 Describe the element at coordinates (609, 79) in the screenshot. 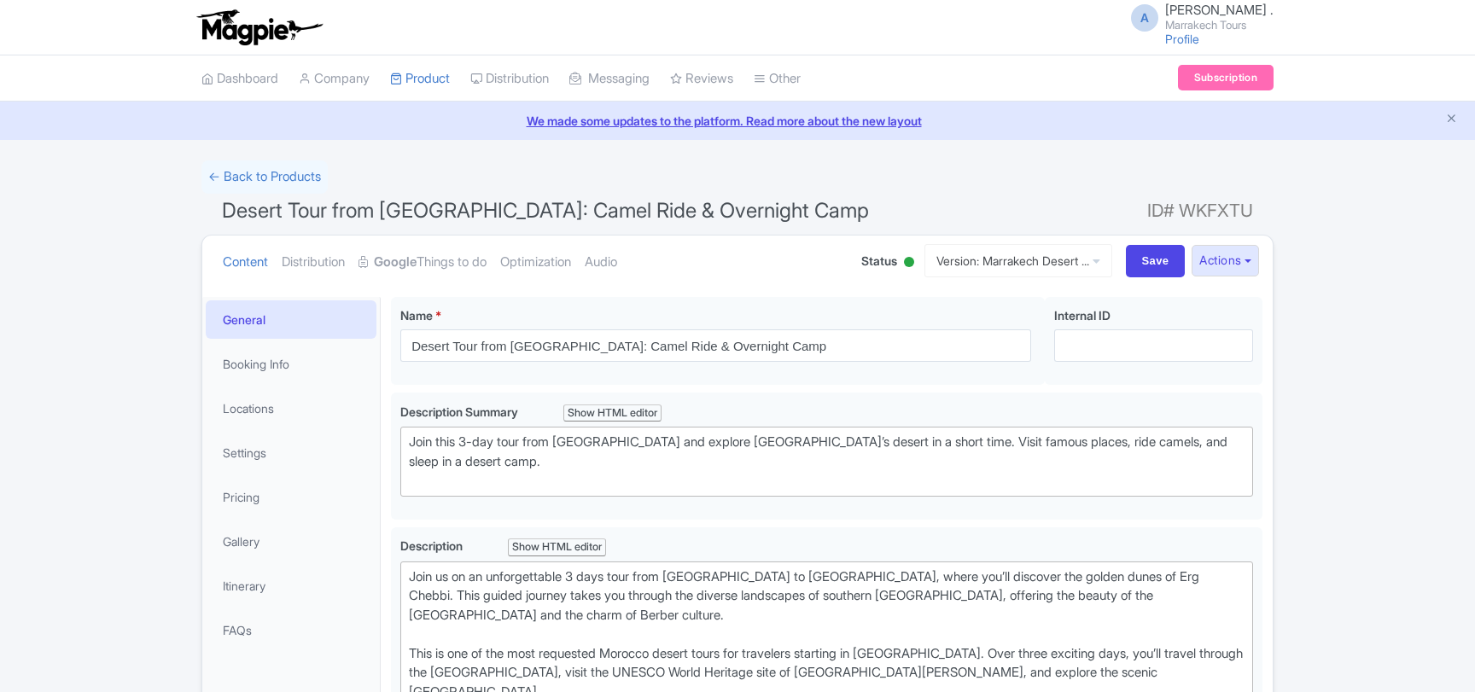

I see `a: Messaging` at that location.